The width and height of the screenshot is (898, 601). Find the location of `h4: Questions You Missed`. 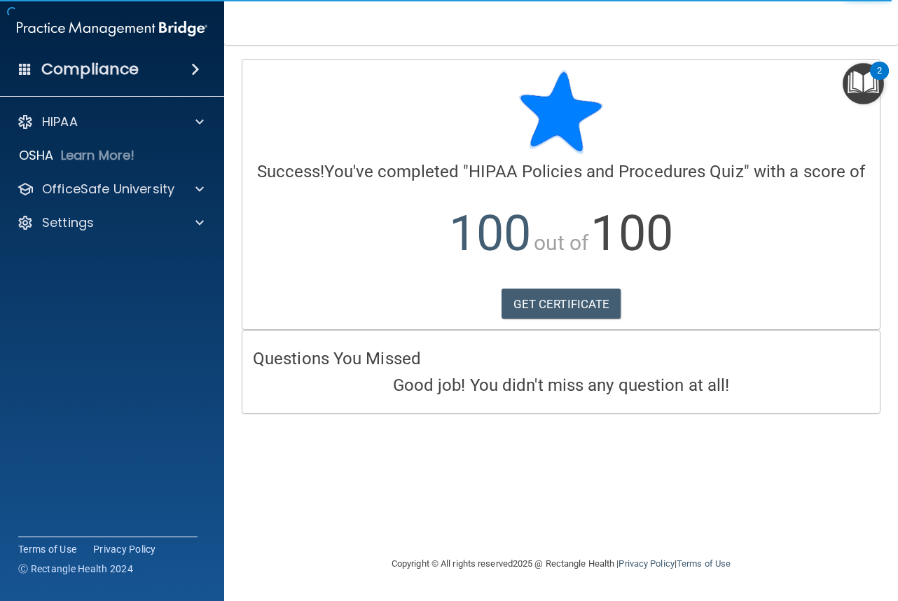

h4: Questions You Missed is located at coordinates (561, 359).